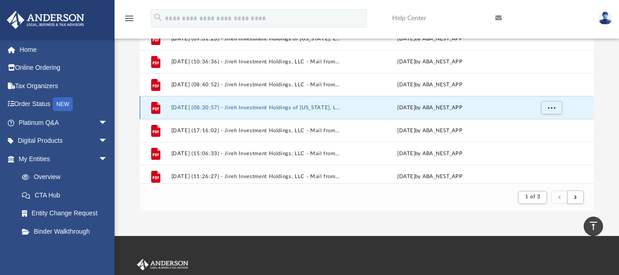  I want to click on button: More options, so click(552, 107).